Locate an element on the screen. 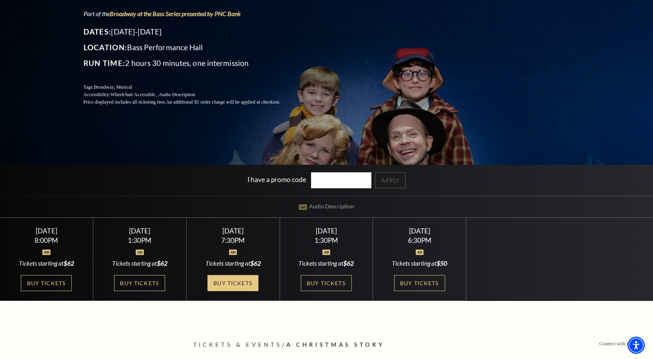 Image resolution: width=653 pixels, height=359 pixels. a: Broadway at the Bass Series presented by PNC Bank - open in a new tab is located at coordinates (175, 13).